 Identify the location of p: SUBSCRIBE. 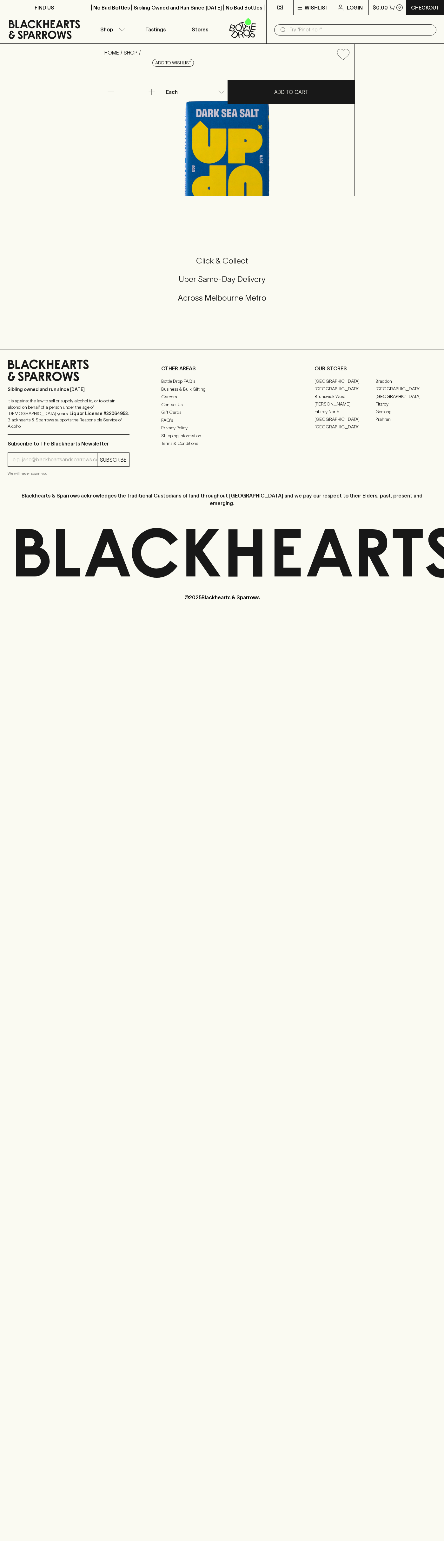
(113, 460).